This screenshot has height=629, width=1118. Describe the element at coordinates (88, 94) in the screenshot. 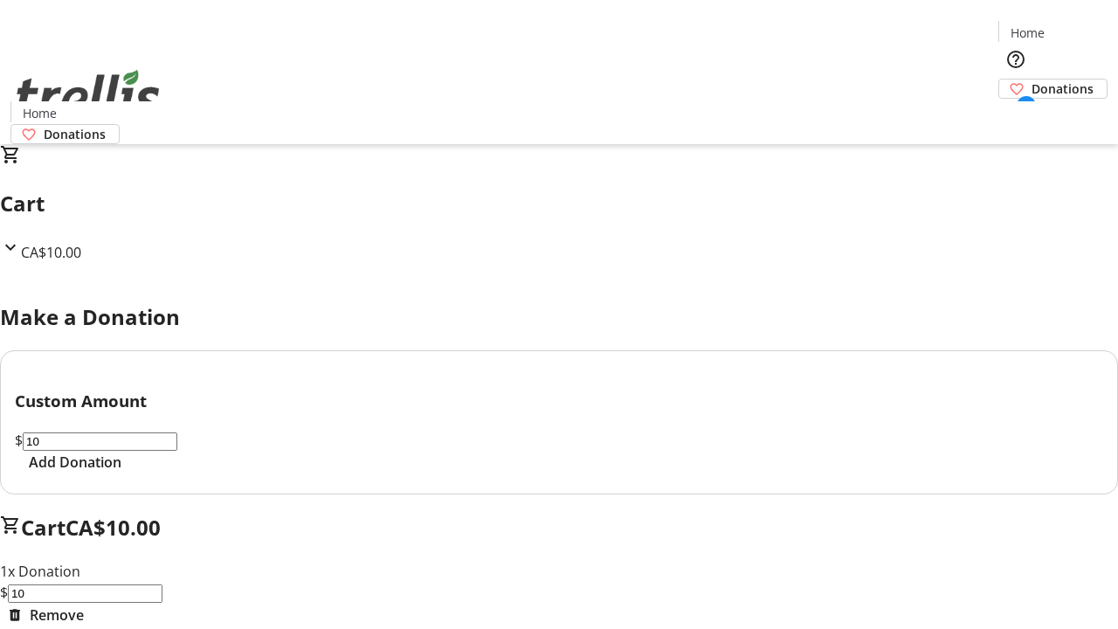

I see `img: Orient E2E Organization lhBmHSUuno's Logo` at that location.